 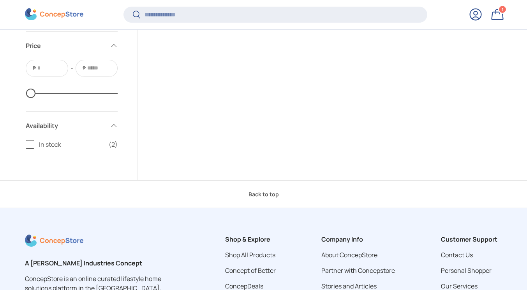 I want to click on span: Availability, so click(x=65, y=125).